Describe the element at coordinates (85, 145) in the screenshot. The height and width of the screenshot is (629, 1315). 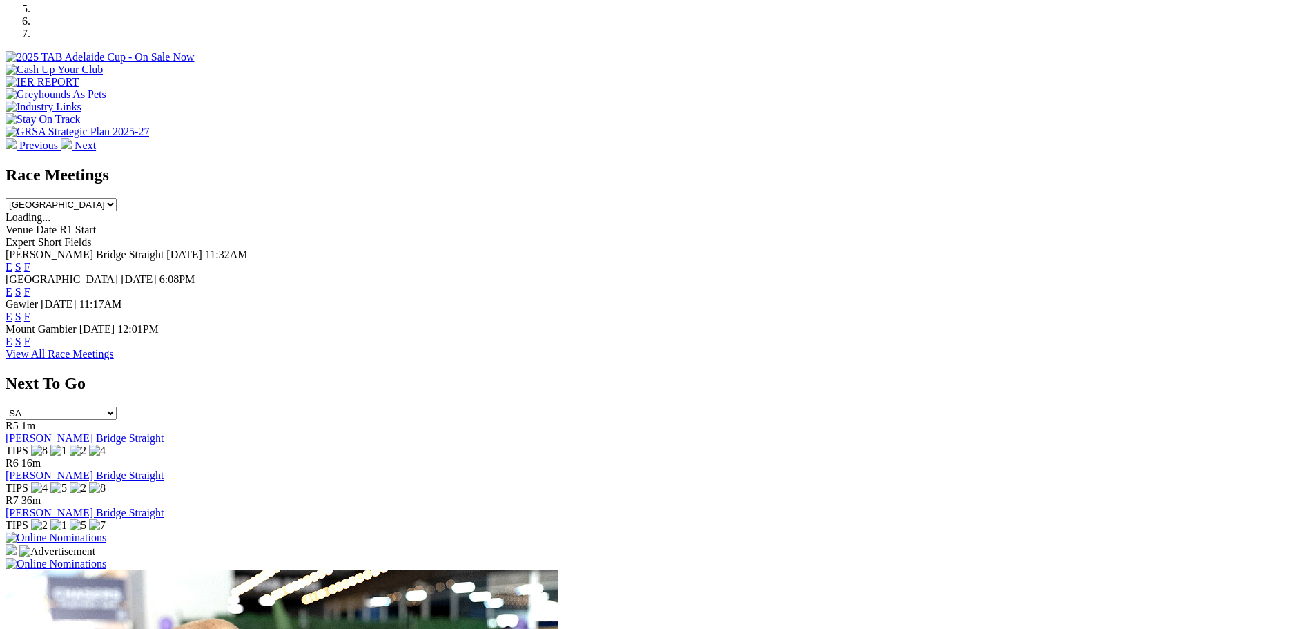
I see `span: Next` at that location.